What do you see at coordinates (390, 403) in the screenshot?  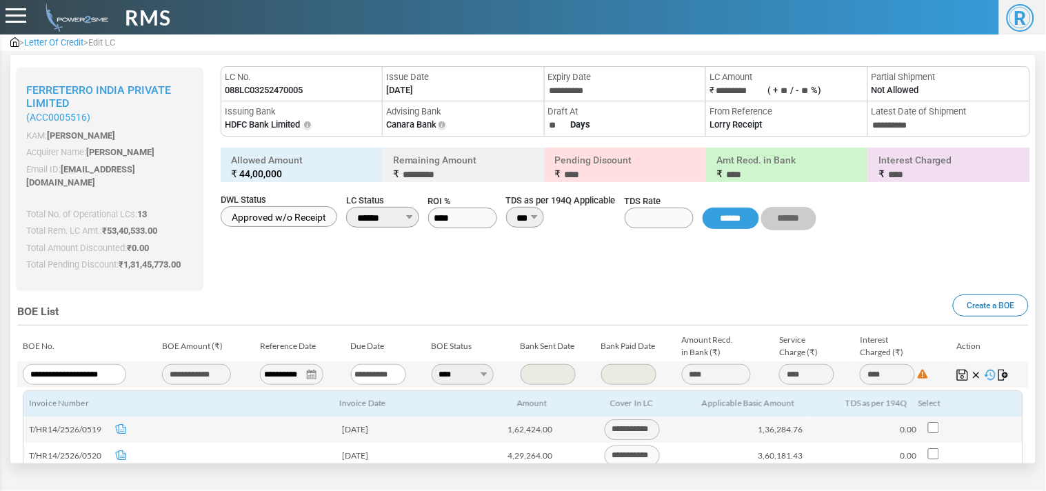 I see `th: Invoice Date` at bounding box center [390, 403].